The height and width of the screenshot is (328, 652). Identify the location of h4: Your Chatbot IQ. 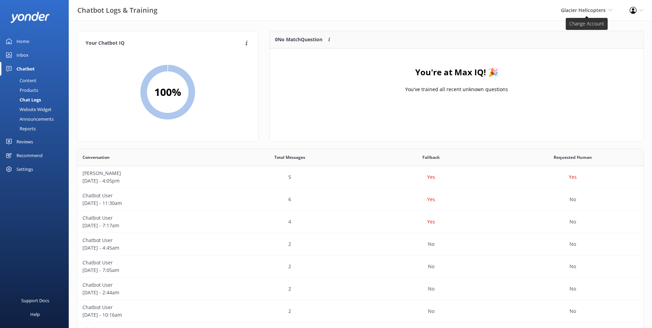
(164, 43).